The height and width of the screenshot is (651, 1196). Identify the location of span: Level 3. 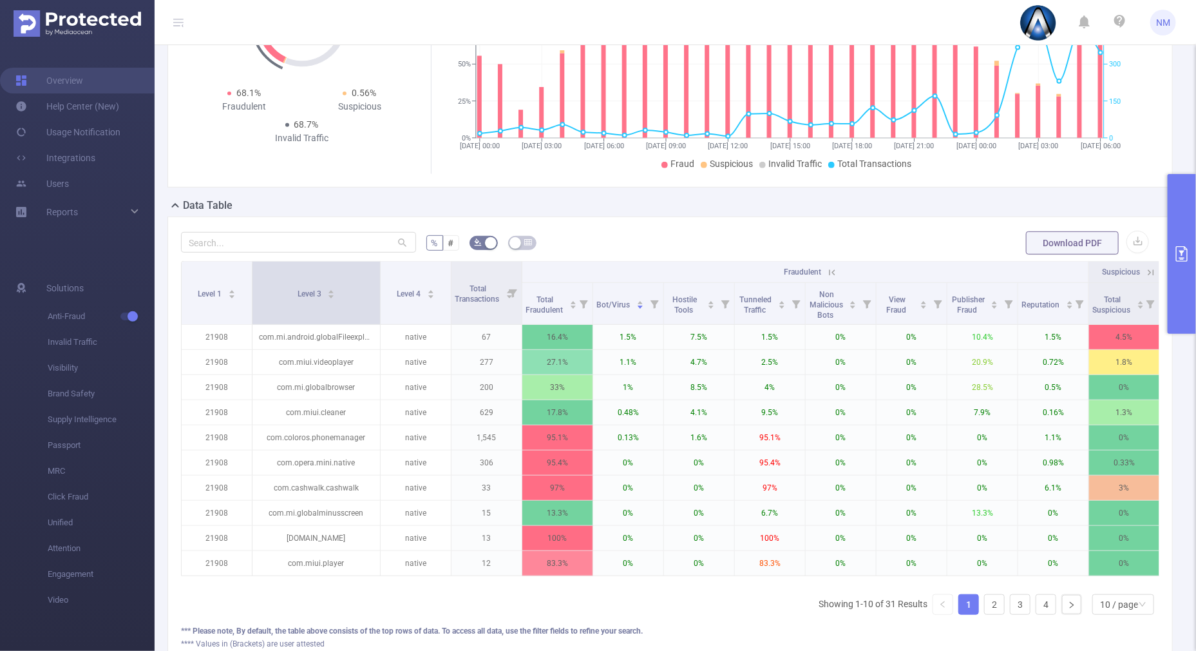
(311, 294).